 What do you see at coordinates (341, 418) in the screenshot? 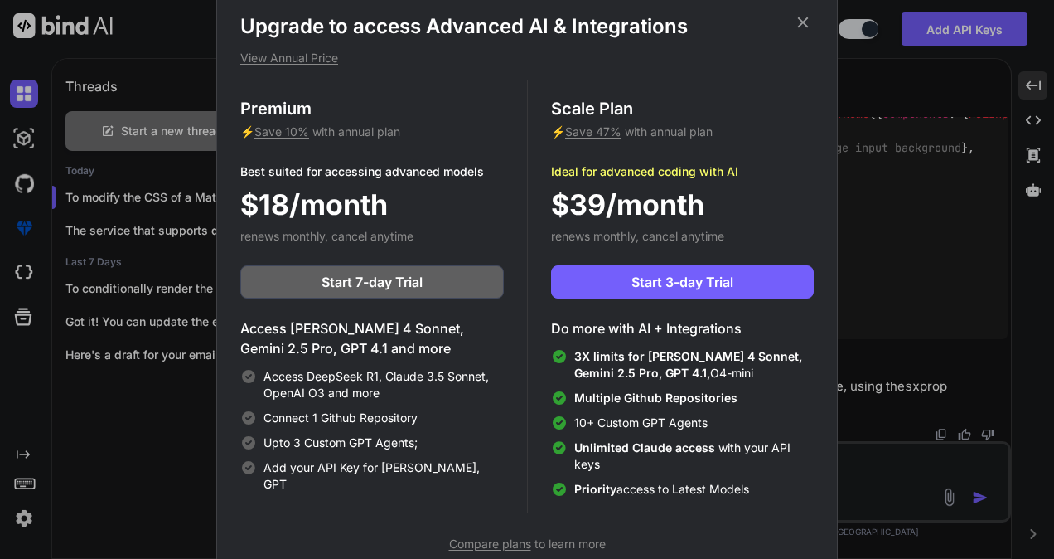
I see `span: Connect 1 Github Repository` at bounding box center [341, 418].